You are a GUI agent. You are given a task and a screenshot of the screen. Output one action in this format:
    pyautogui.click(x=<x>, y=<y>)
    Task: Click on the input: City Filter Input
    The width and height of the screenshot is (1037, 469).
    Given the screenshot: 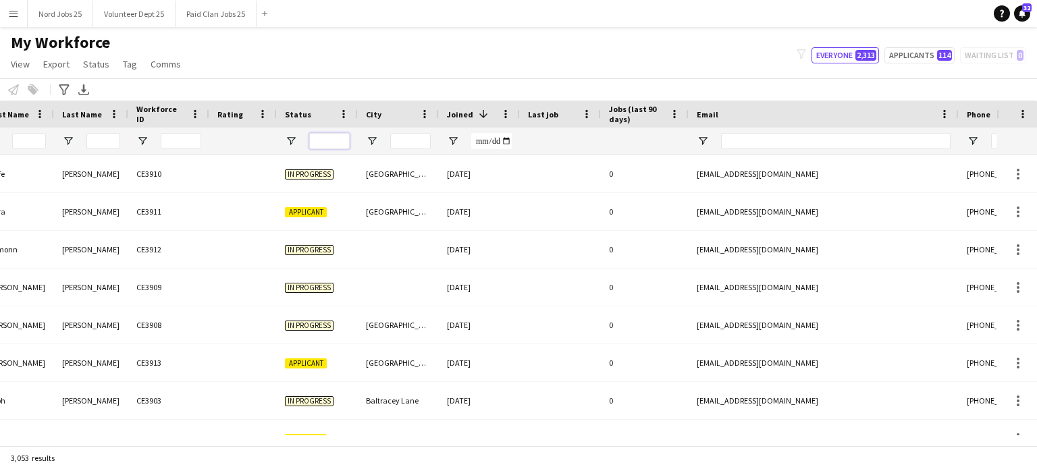 What is the action you would take?
    pyautogui.click(x=411, y=141)
    